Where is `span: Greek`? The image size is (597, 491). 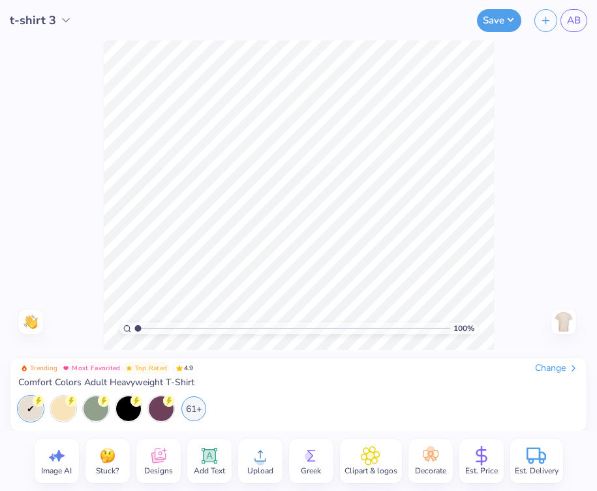
span: Greek is located at coordinates (311, 471).